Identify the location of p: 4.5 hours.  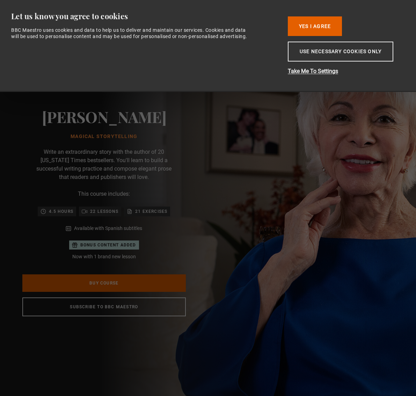
(61, 211).